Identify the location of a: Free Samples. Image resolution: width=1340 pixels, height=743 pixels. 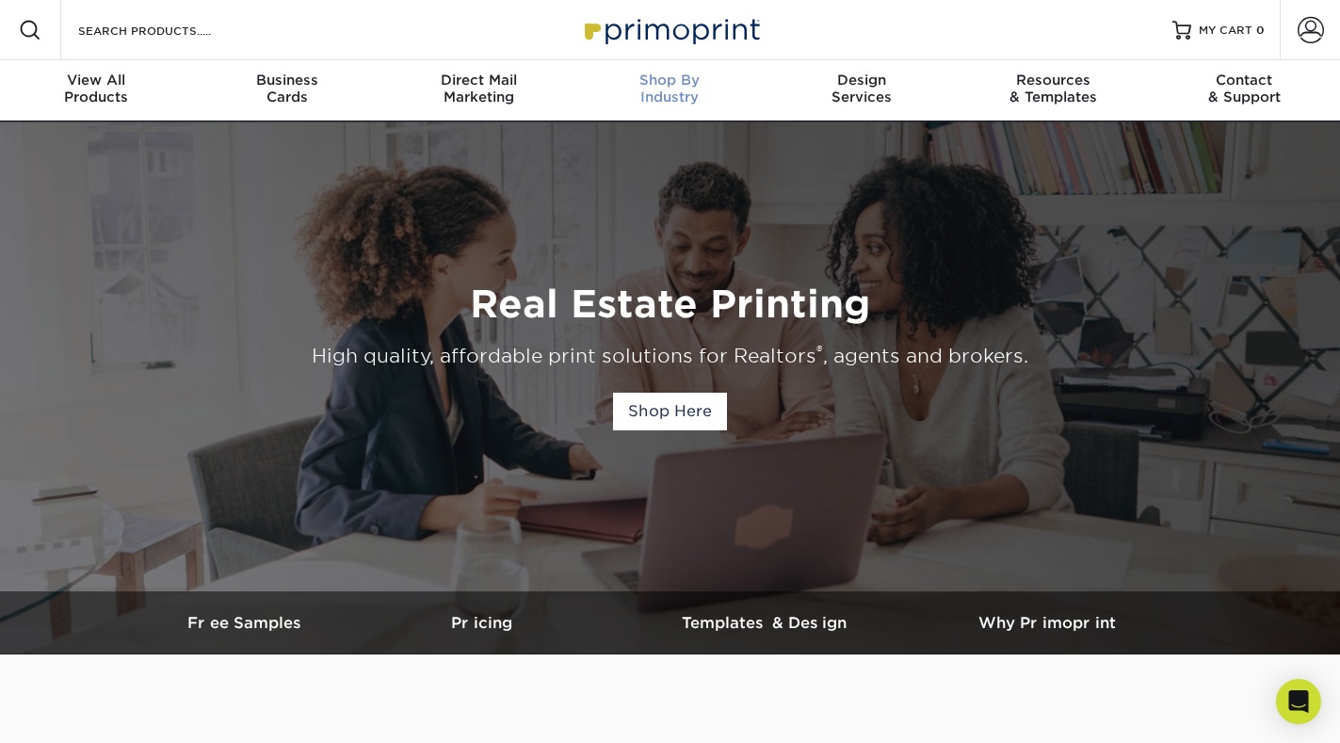
(247, 623).